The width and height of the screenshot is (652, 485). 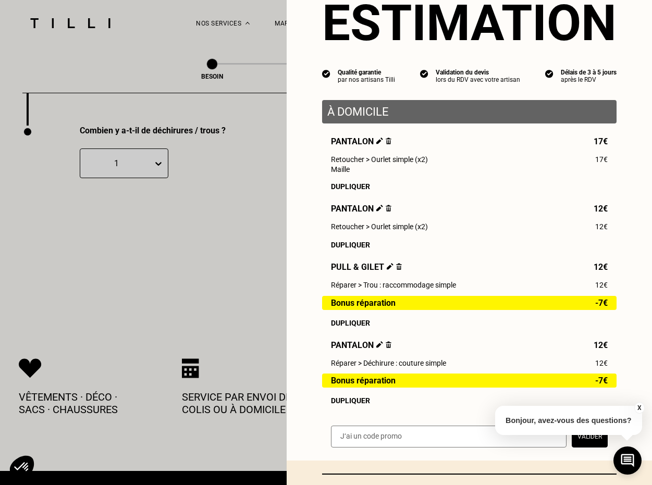 I want to click on p: À domicile, so click(x=469, y=112).